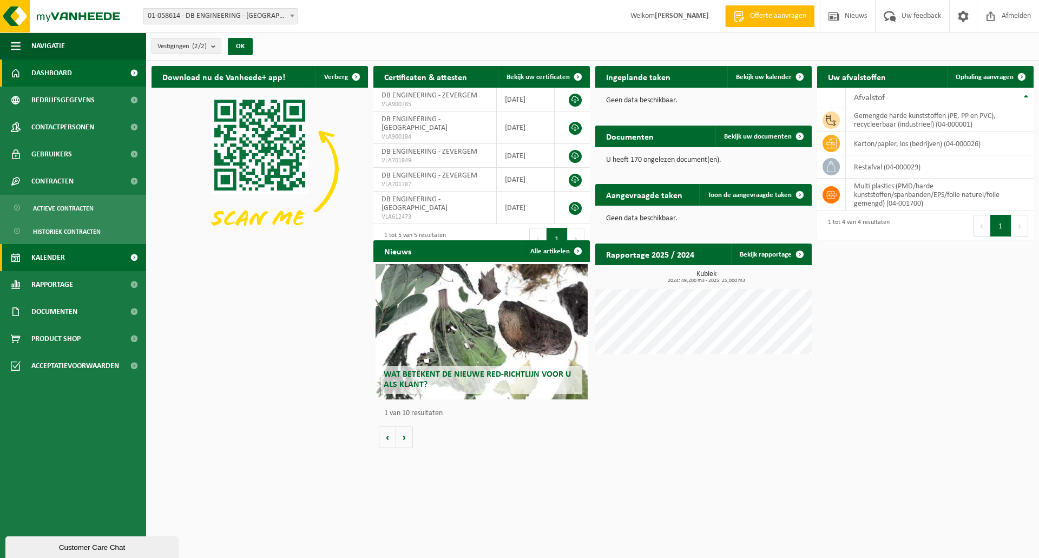 The height and width of the screenshot is (558, 1039). I want to click on a: Wat betekent de nieuwe RED-richtlijn voor u als klant?, so click(482, 332).